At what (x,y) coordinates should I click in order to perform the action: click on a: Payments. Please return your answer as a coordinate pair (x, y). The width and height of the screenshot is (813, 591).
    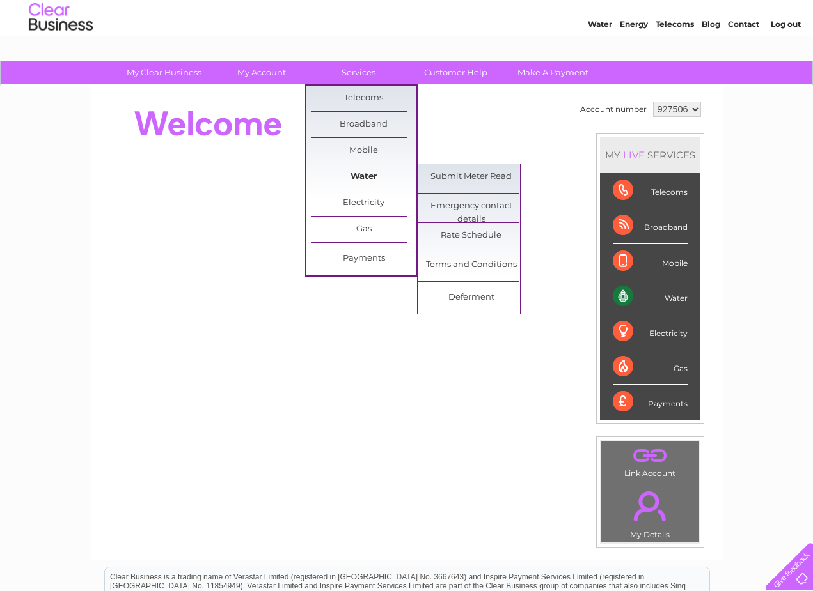
    Looking at the image, I should click on (363, 259).